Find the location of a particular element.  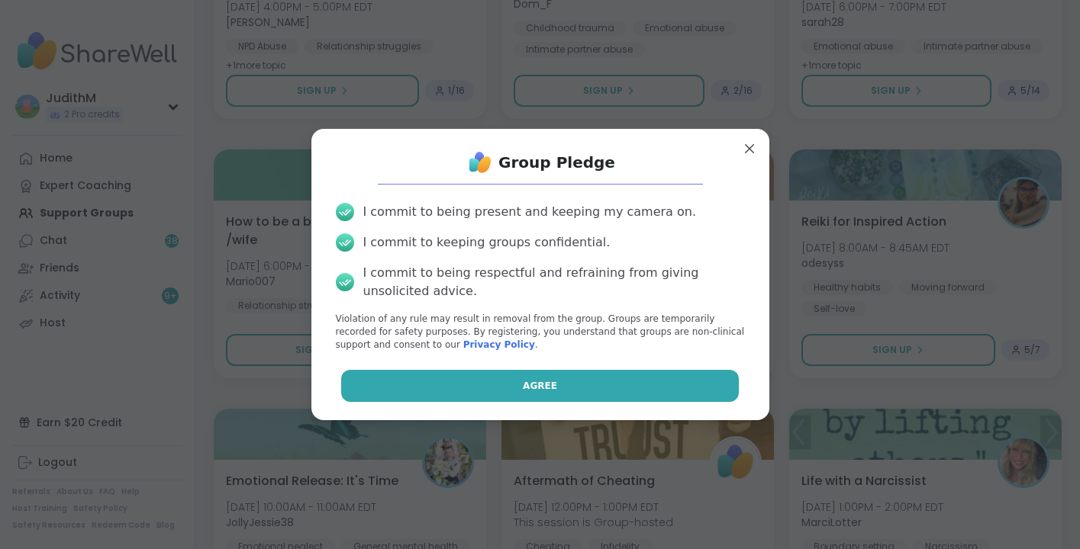

h1: Group Pledge is located at coordinates (556, 163).